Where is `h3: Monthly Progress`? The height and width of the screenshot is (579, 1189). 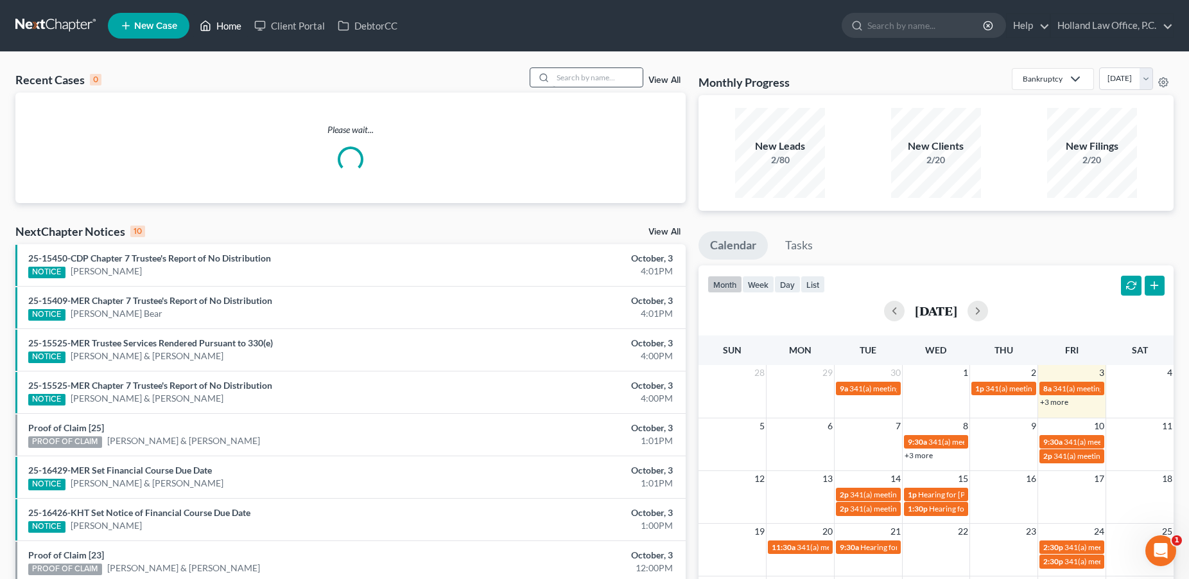 h3: Monthly Progress is located at coordinates (744, 82).